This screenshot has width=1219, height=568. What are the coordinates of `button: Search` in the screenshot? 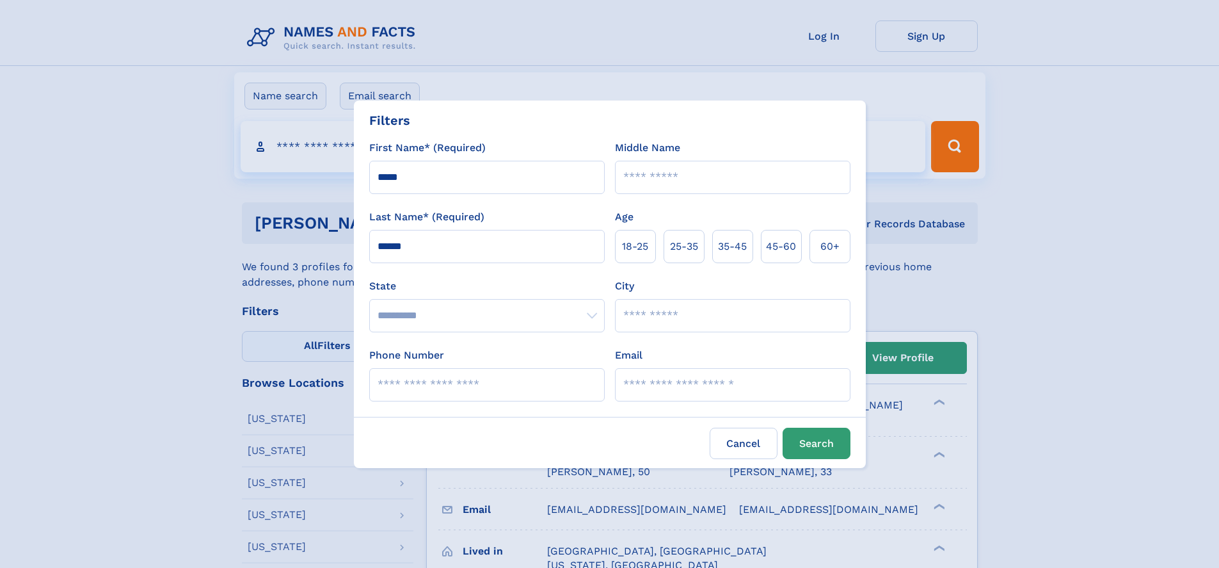 It's located at (817, 443).